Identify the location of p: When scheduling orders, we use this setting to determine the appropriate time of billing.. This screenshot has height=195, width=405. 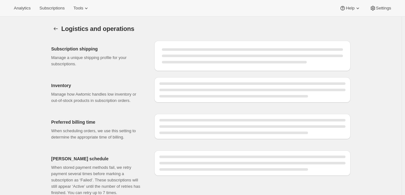
(98, 134).